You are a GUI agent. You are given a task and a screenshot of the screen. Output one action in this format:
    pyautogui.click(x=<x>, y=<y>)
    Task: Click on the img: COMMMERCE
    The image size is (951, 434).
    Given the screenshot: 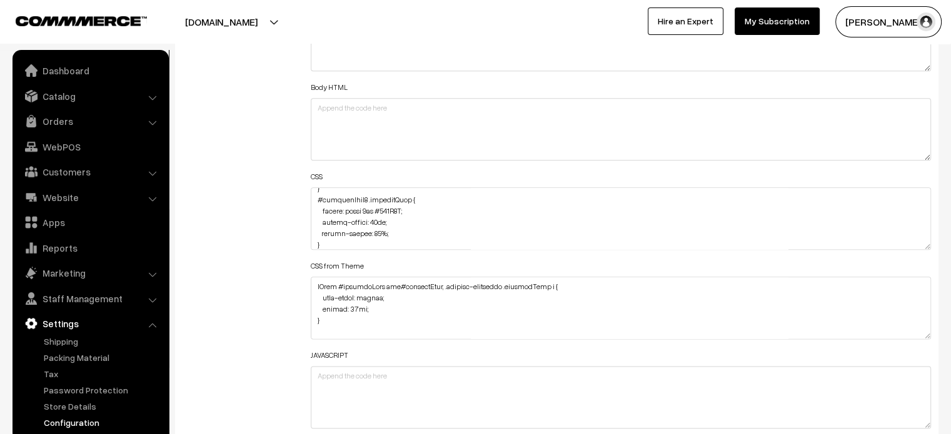 What is the action you would take?
    pyautogui.click(x=81, y=21)
    